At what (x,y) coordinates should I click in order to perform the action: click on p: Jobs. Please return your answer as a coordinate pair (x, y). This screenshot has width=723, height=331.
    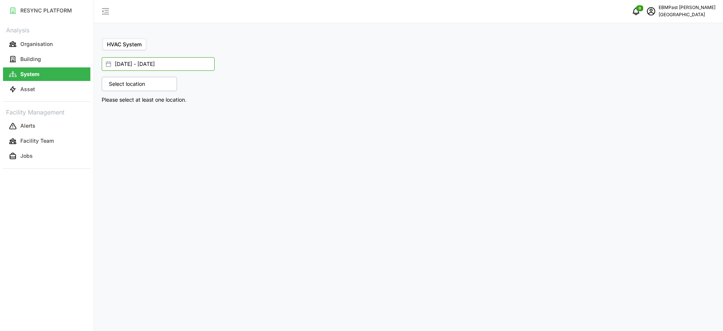
    Looking at the image, I should click on (26, 156).